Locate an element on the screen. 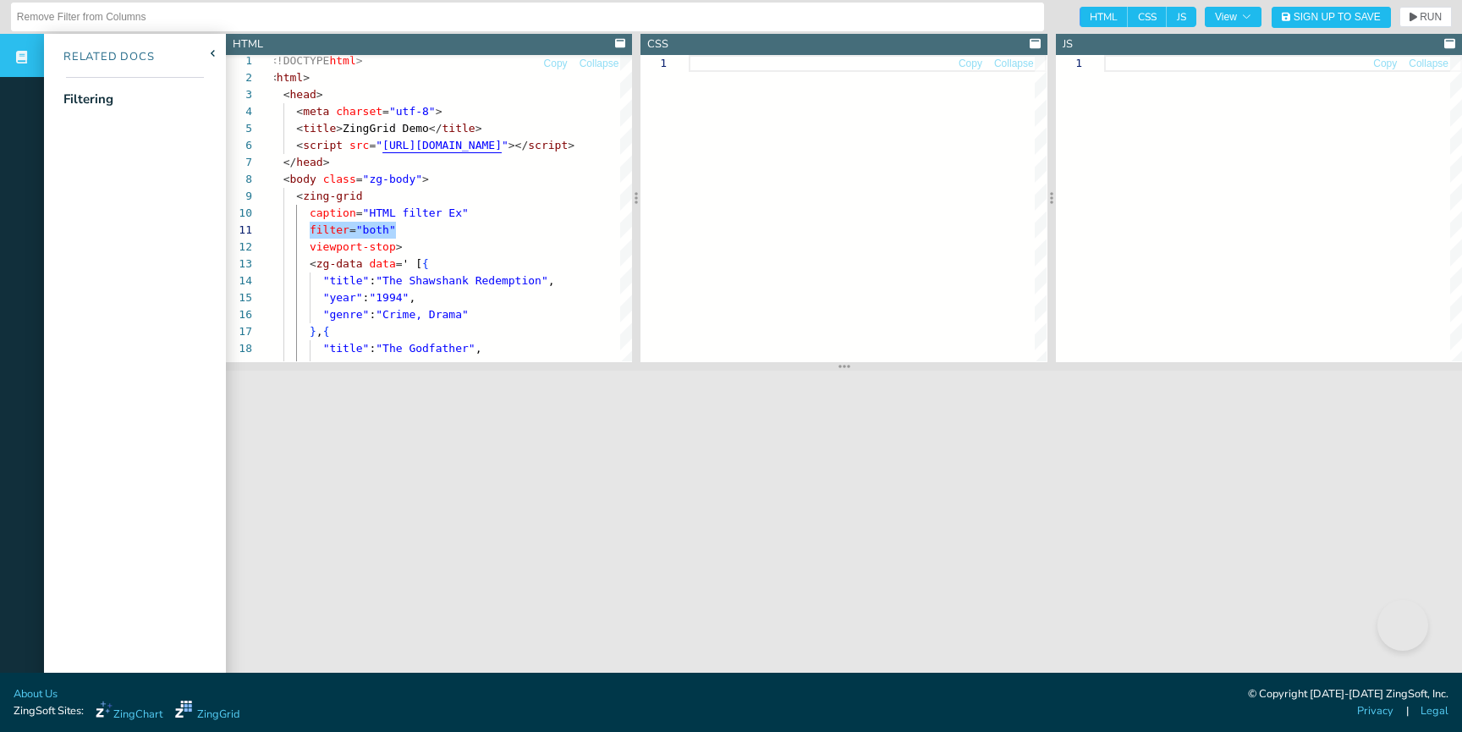  span: "1994" is located at coordinates (388, 297).